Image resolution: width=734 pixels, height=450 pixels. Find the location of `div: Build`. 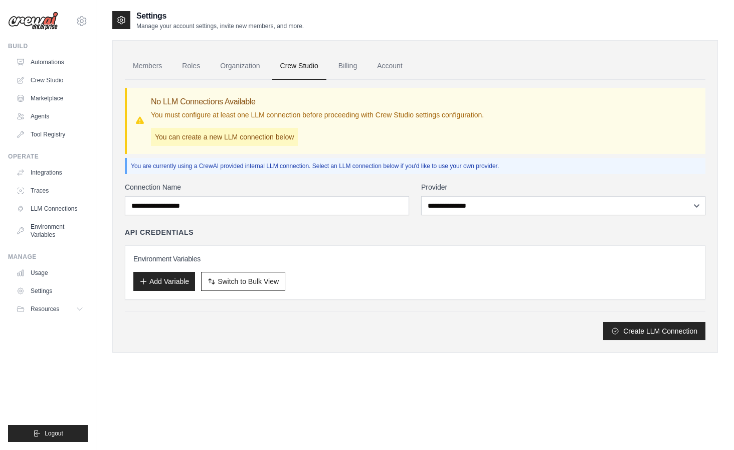

div: Build is located at coordinates (48, 46).